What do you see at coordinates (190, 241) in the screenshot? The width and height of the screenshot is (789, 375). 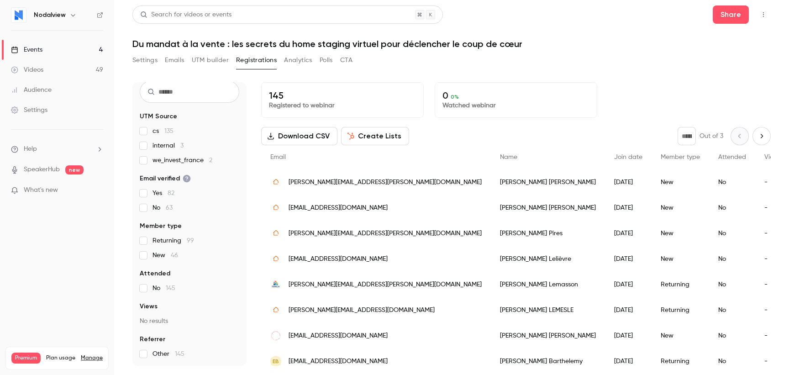 I see `span: 99` at bounding box center [190, 241].